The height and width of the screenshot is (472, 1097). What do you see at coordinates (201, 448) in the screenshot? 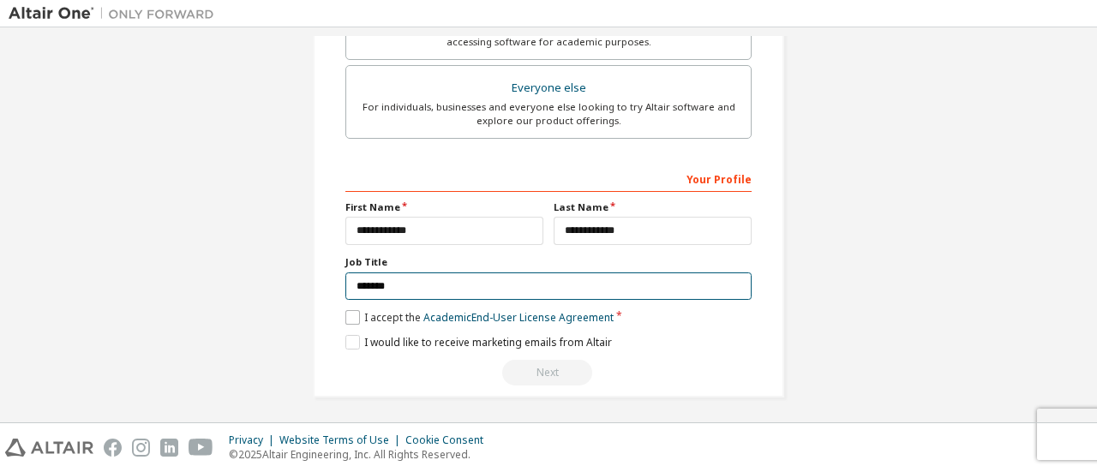
I see `img: youtube.svg` at bounding box center [201, 448].